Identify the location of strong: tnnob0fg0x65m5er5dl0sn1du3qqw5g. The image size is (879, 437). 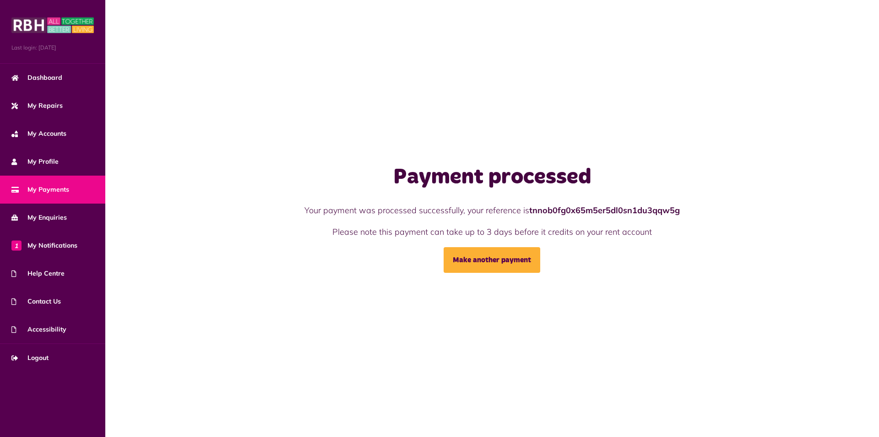
(605, 210).